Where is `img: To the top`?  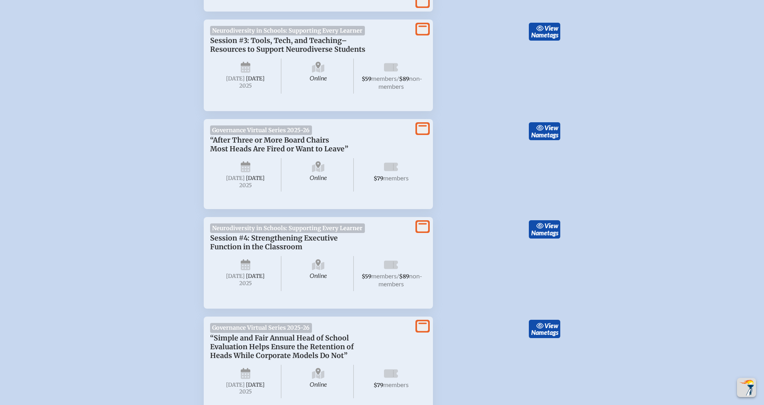 img: To the top is located at coordinates (747, 387).